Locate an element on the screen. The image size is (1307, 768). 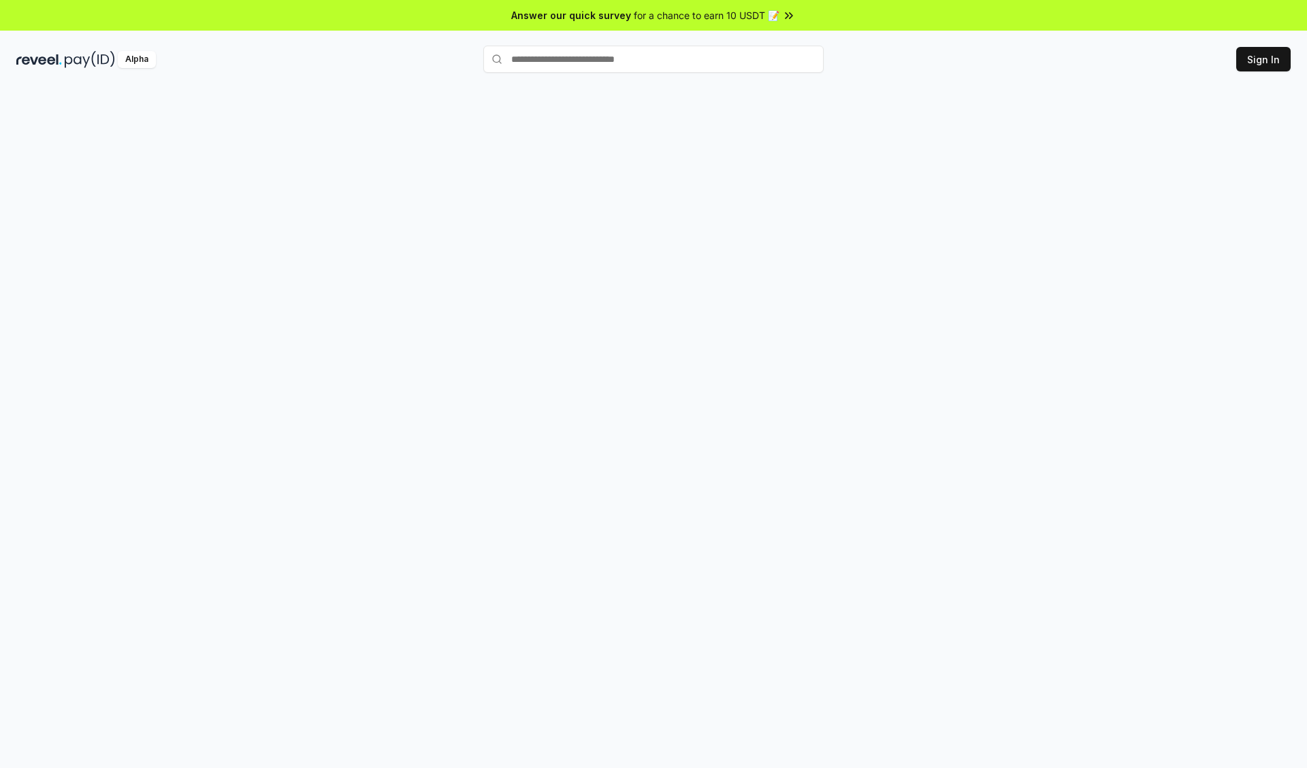
div: Alpha is located at coordinates (137, 59).